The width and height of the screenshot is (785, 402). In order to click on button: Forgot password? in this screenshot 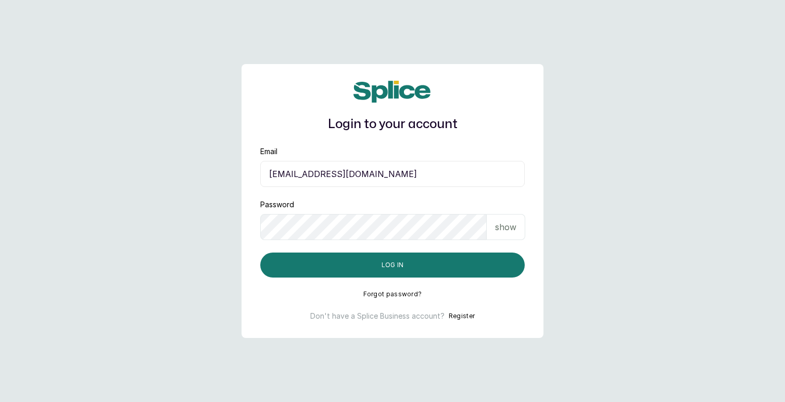, I will do `click(392, 294)`.